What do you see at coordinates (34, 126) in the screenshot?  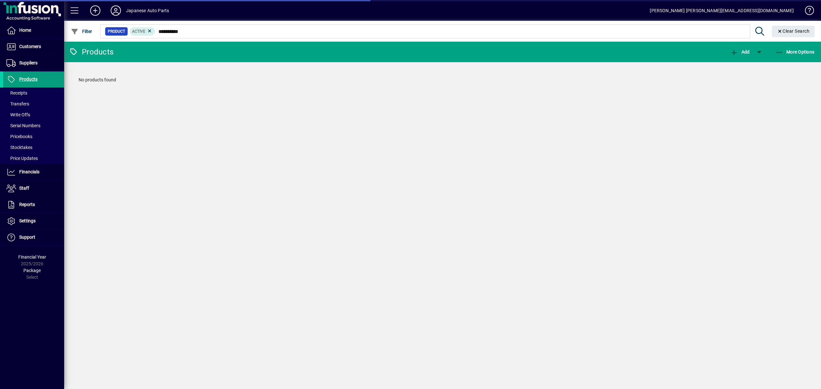 I see `a: Serial Numbers` at bounding box center [34, 126].